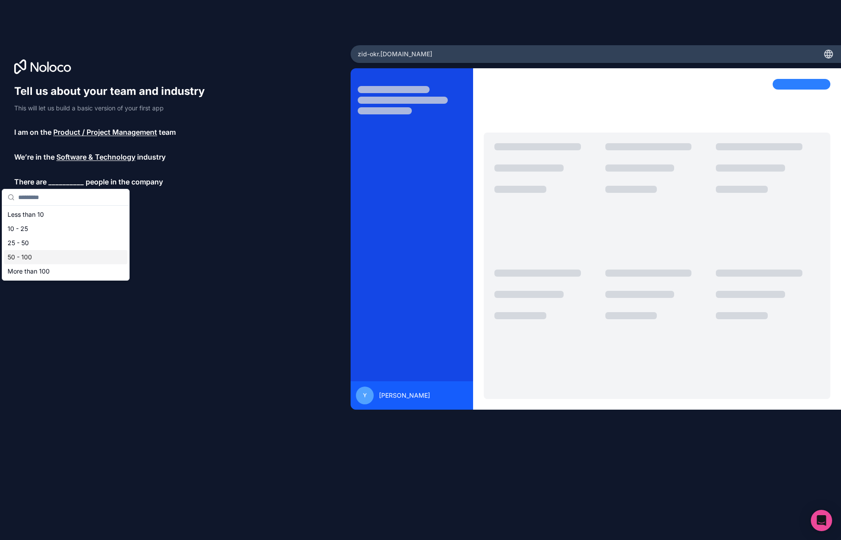 Image resolution: width=841 pixels, height=540 pixels. Describe the element at coordinates (66, 243) in the screenshot. I see `div: Suggestions` at that location.